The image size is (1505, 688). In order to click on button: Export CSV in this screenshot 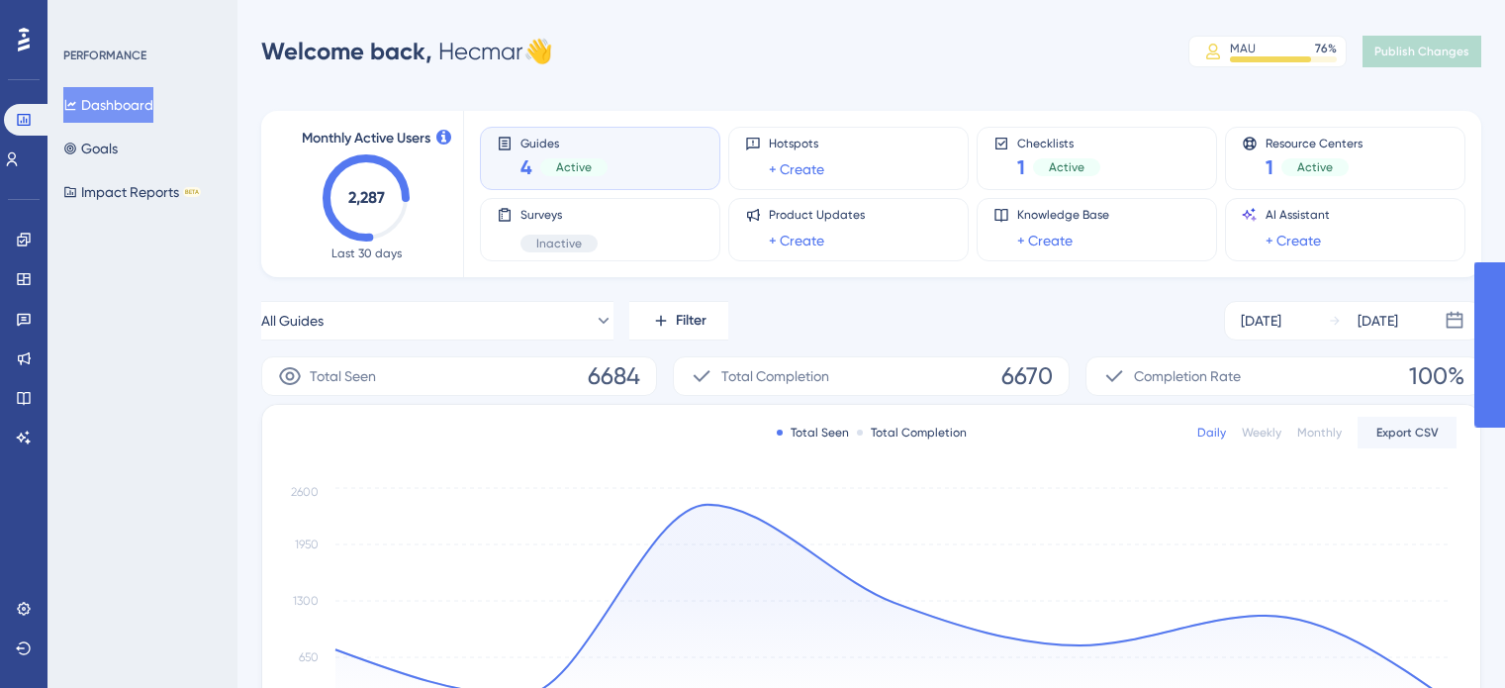, I will do `click(1407, 432)`.